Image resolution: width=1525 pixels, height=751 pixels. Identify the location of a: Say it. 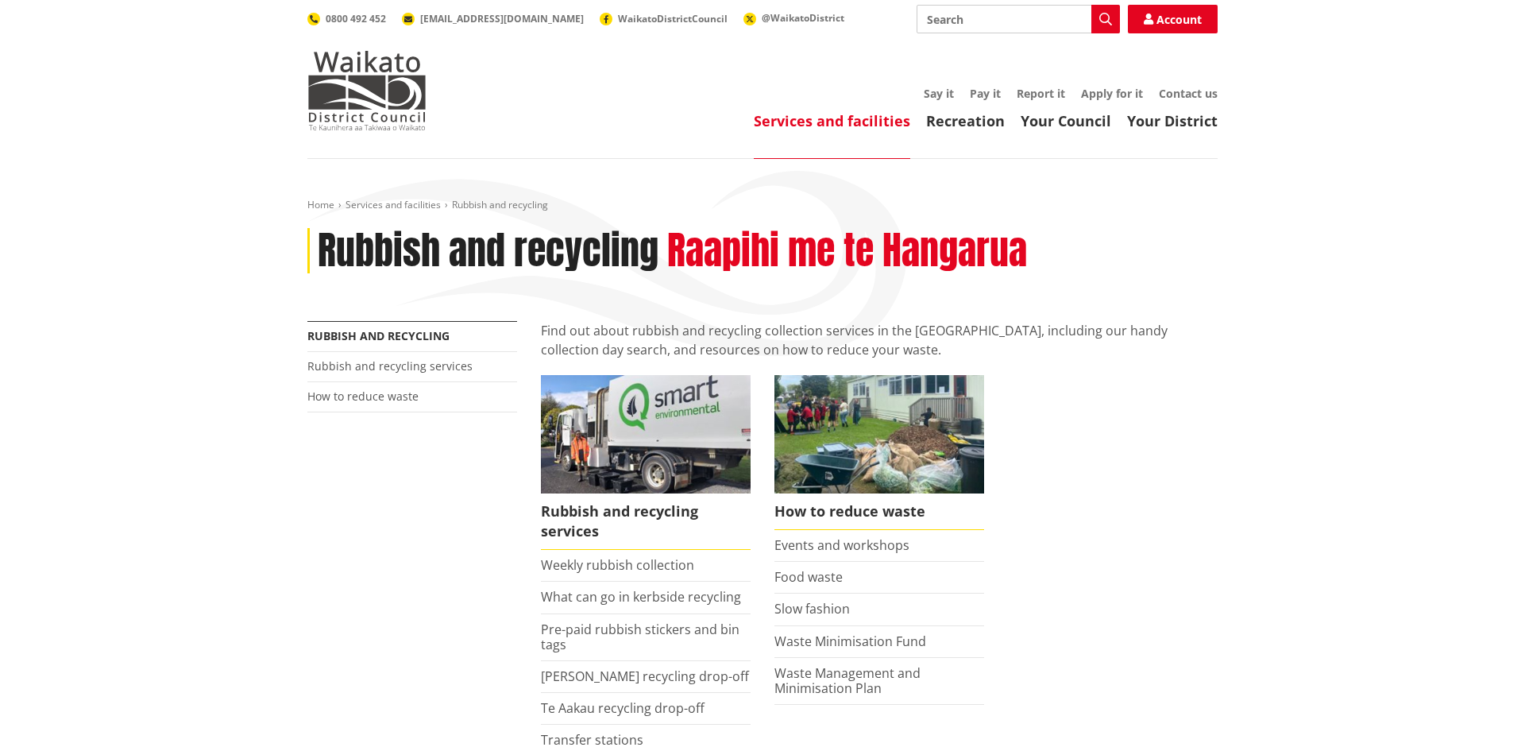
(939, 93).